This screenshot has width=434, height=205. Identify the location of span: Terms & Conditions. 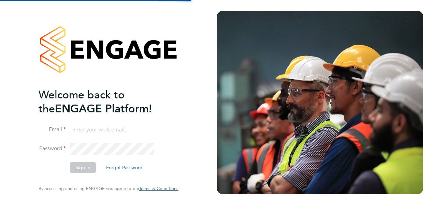
(159, 189).